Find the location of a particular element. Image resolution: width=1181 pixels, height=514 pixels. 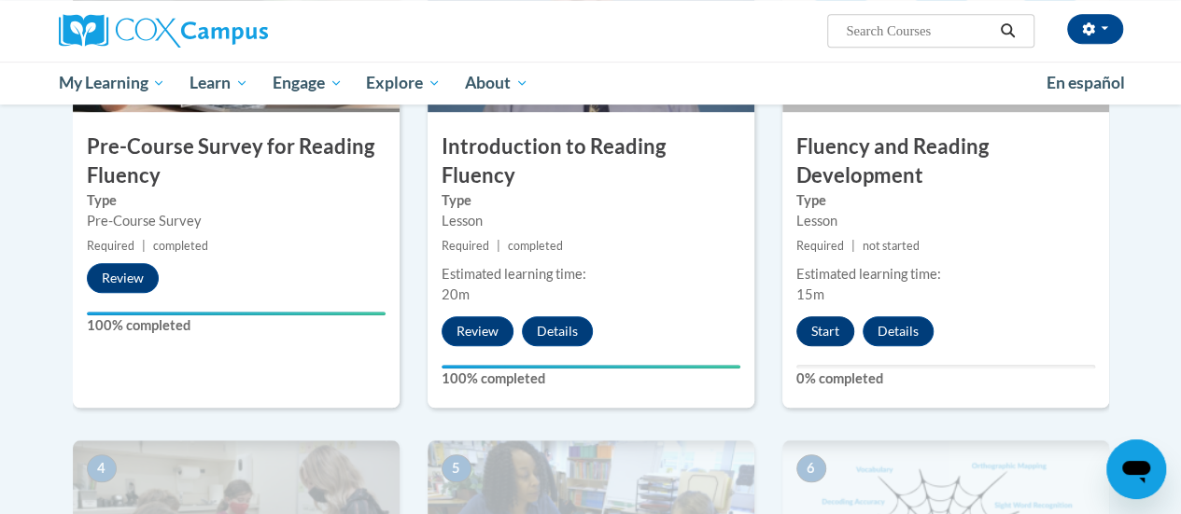

label: 0% completed is located at coordinates (946, 379).